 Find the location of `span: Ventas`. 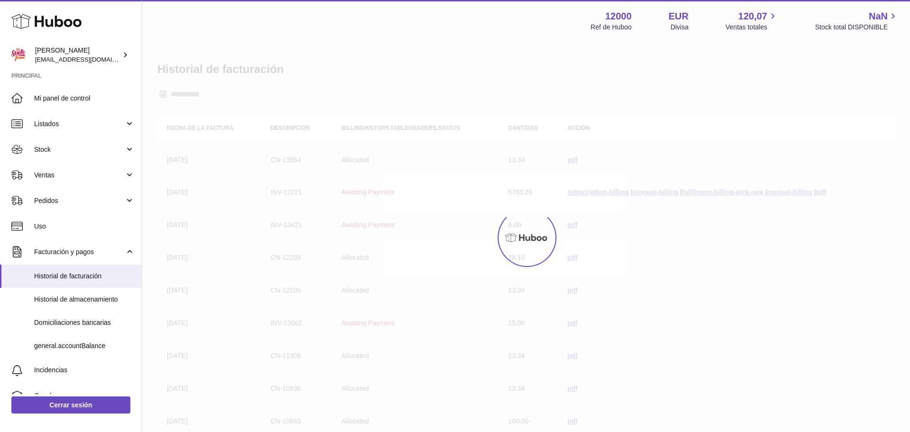

span: Ventas is located at coordinates (79, 175).